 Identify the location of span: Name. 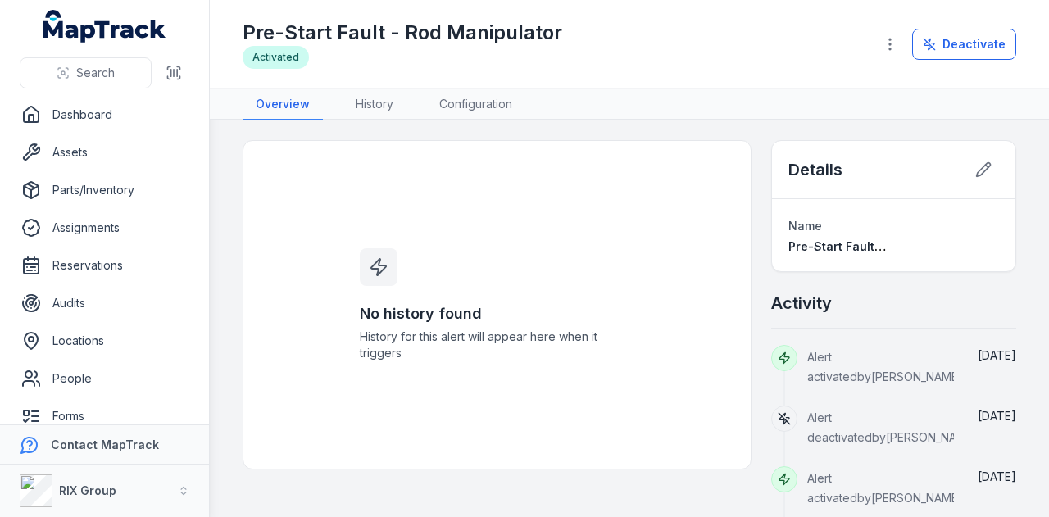
(805, 225).